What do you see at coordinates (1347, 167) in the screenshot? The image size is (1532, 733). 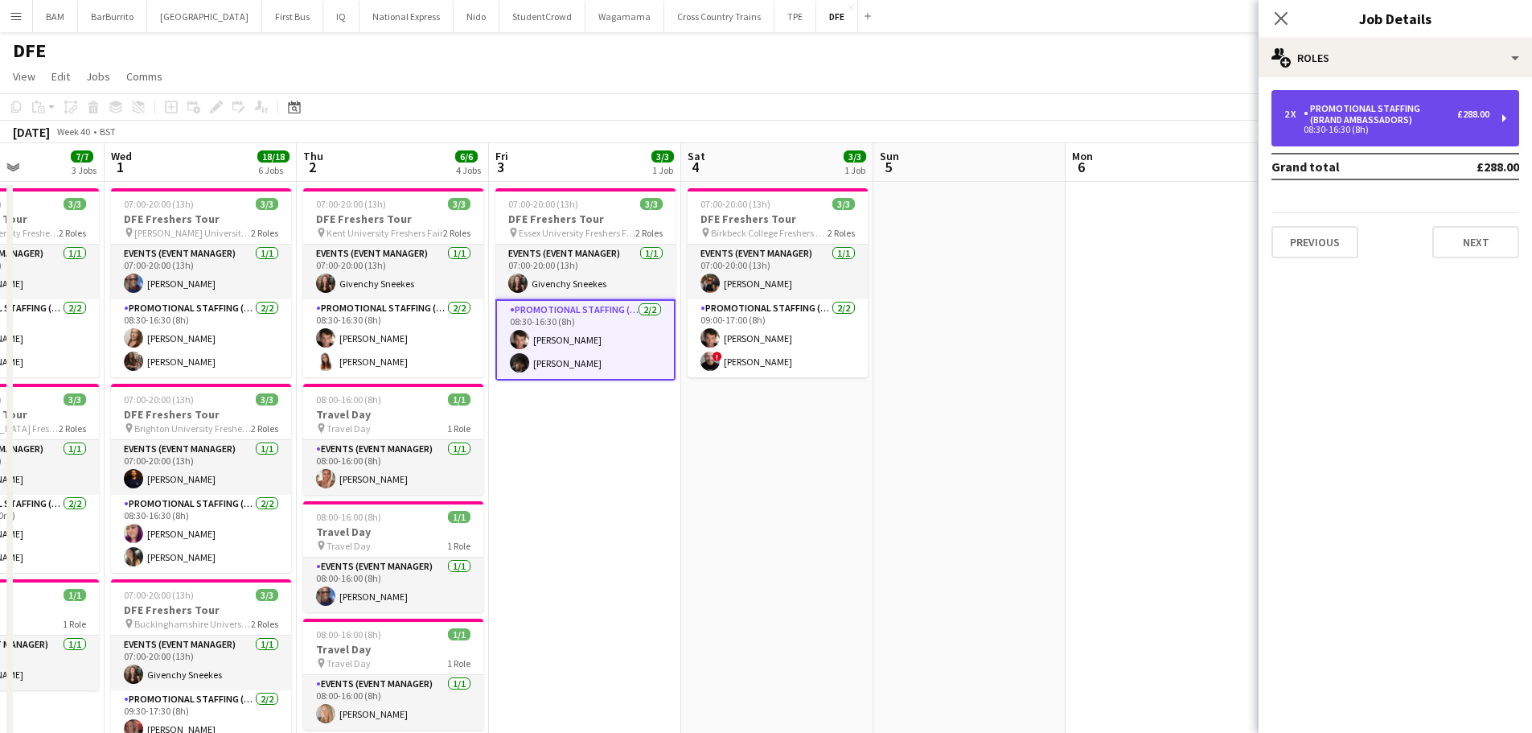 I see `td: Grand total` at bounding box center [1347, 167].